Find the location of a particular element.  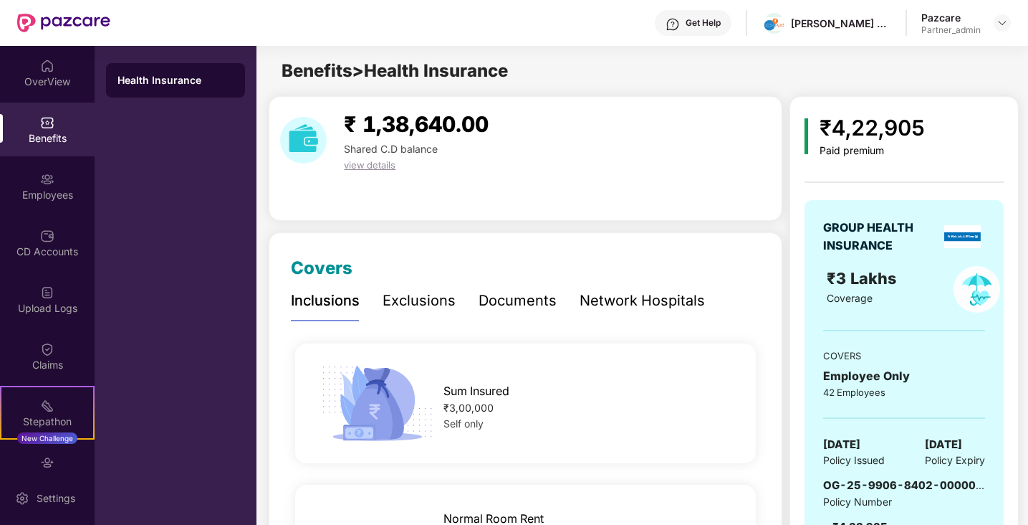

img: svg+xml;base64,PHN2ZyBpZD0iSGVscC0zMngzMiIgeG1sbnM9Imh0dHA6Ly93d3cudzMub3JnLzIwMDAvc3ZnIiB3aWR0aD... is located at coordinates (673, 24).